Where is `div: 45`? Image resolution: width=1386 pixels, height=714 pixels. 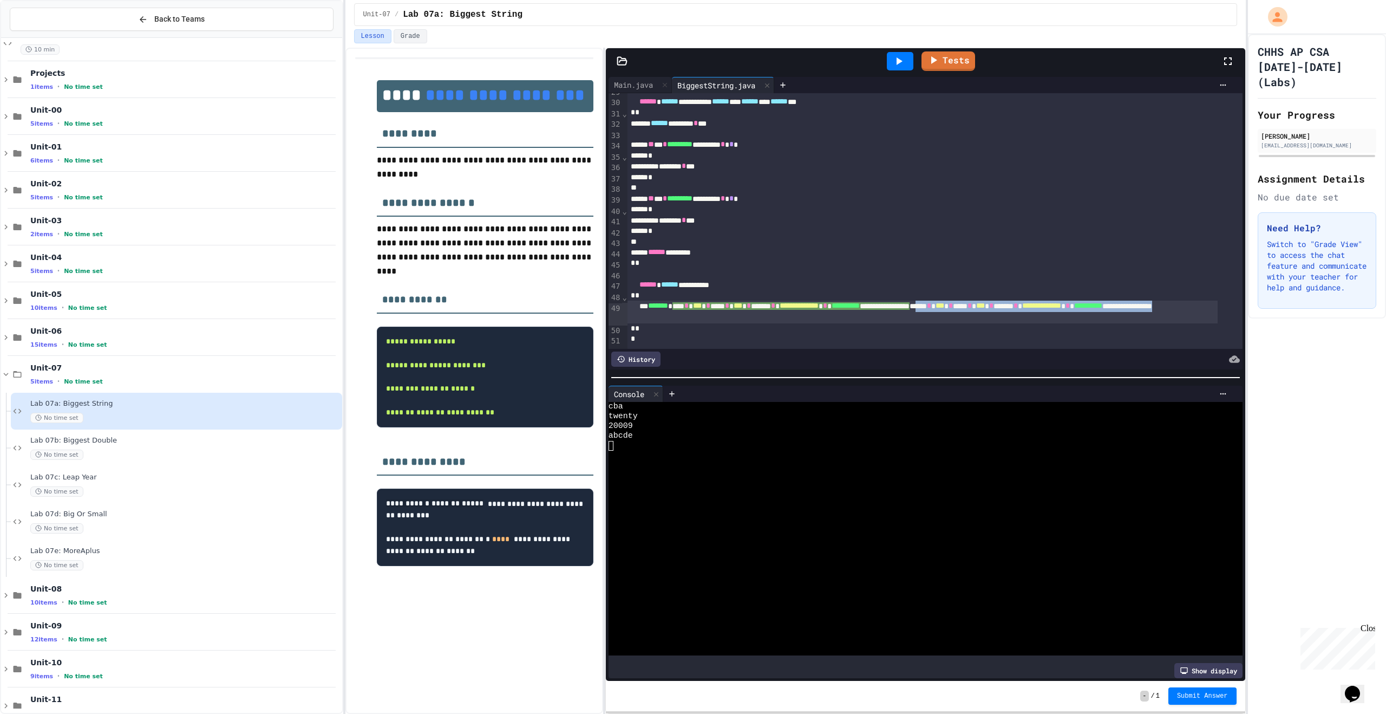
div: 45 is located at coordinates (615, 265).